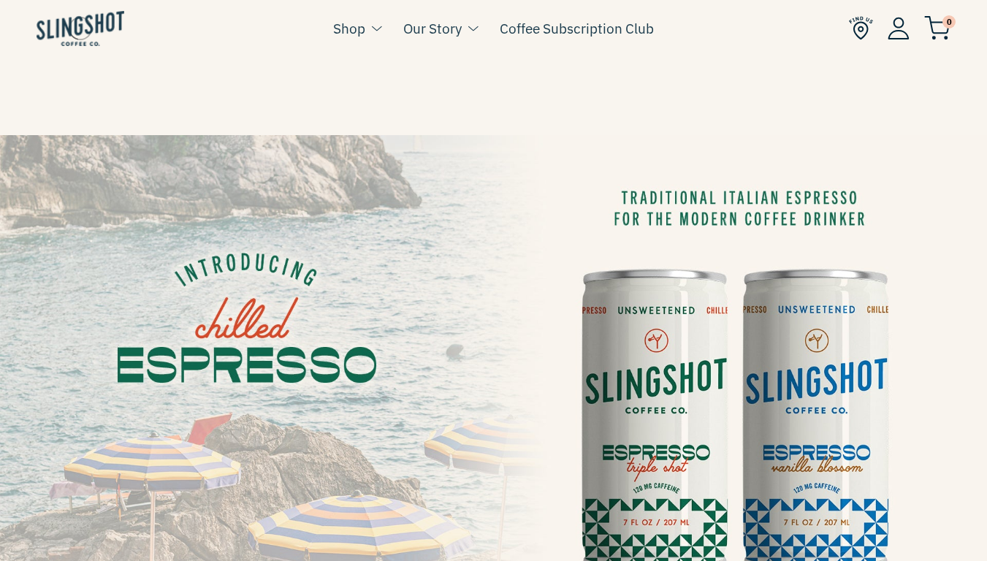 The height and width of the screenshot is (561, 987). I want to click on span: 0, so click(949, 22).